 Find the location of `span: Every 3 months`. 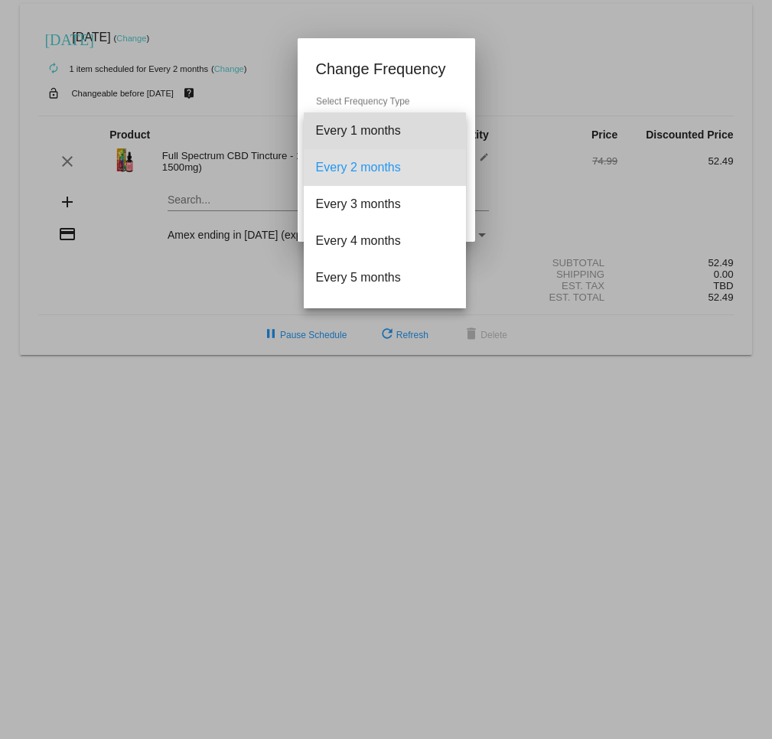

span: Every 3 months is located at coordinates (385, 204).